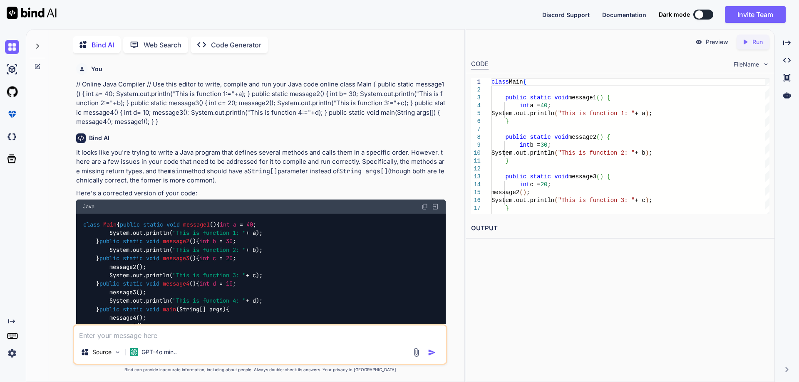 Image resolution: width=799 pixels, height=382 pixels. I want to click on div: 10, so click(475, 153).